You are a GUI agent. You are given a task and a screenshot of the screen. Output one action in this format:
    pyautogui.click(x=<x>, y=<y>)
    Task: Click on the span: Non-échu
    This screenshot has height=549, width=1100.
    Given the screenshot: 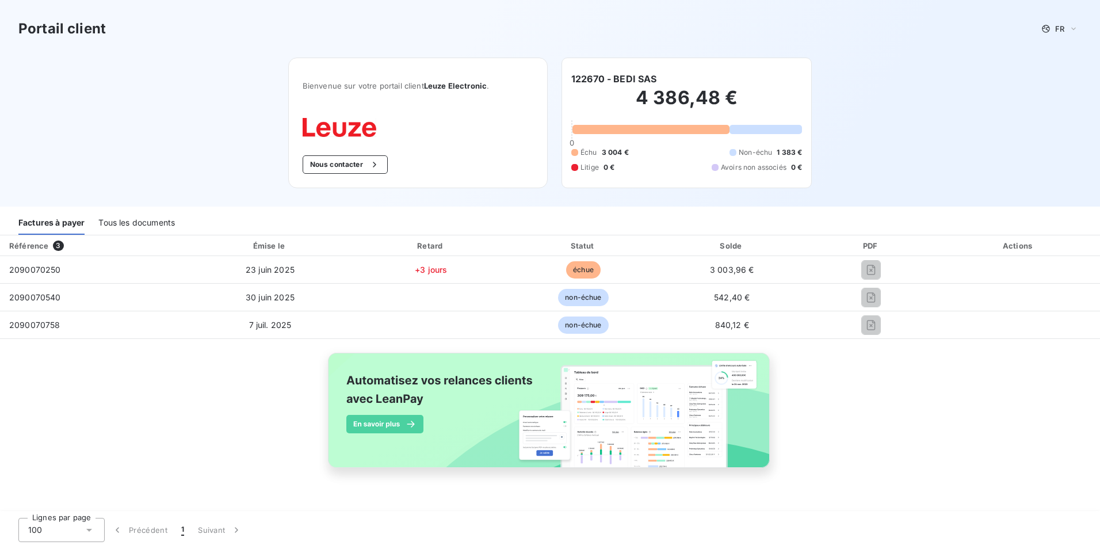 What is the action you would take?
    pyautogui.click(x=755, y=152)
    